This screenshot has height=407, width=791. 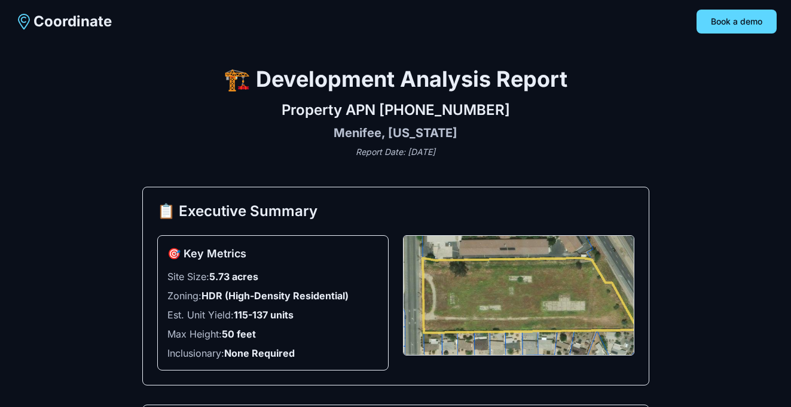 I want to click on h2: 📋 Executive Summary, so click(x=396, y=211).